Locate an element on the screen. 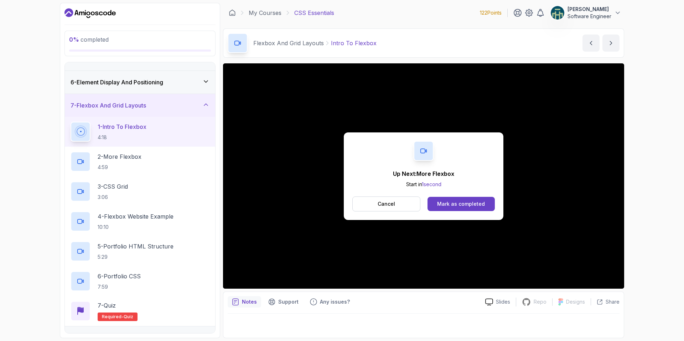 This screenshot has width=684, height=341. a: Slides is located at coordinates (498, 302).